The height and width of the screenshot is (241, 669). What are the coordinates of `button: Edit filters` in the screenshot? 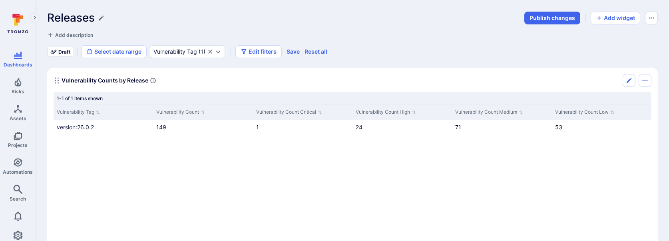 It's located at (259, 52).